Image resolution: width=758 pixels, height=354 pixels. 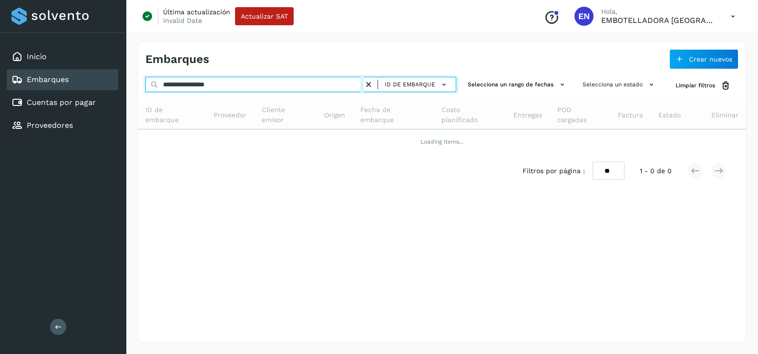 I want to click on p: Invalid Date, so click(x=182, y=20).